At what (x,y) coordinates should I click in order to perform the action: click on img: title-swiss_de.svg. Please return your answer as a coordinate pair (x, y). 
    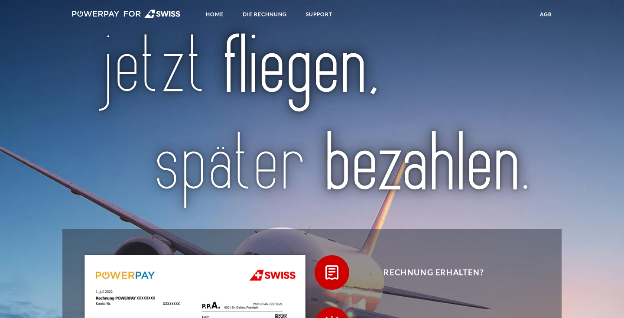
    Looking at the image, I should click on (312, 122).